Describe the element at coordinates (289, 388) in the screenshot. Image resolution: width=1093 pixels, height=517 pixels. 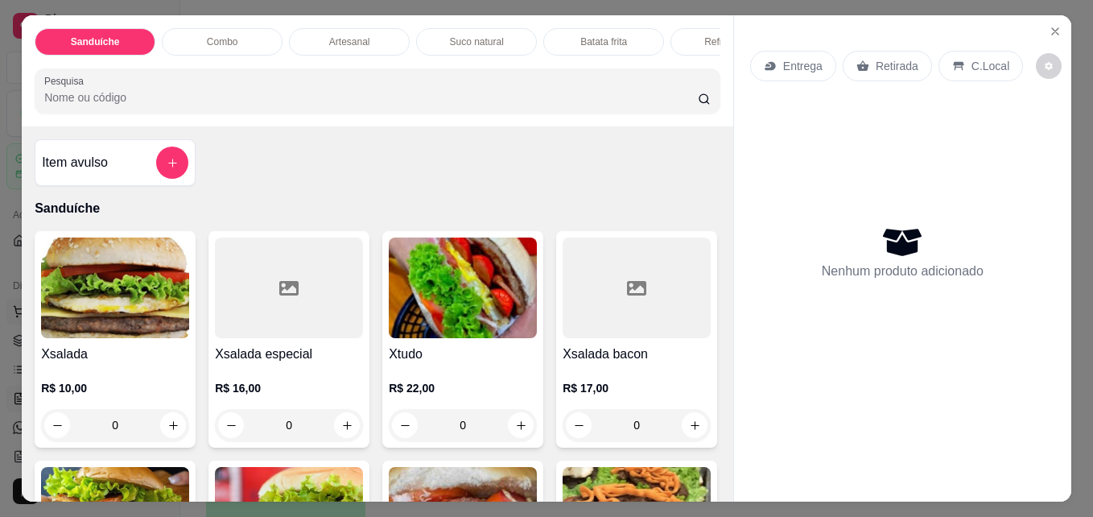
I see `p: R$ 16,00` at that location.